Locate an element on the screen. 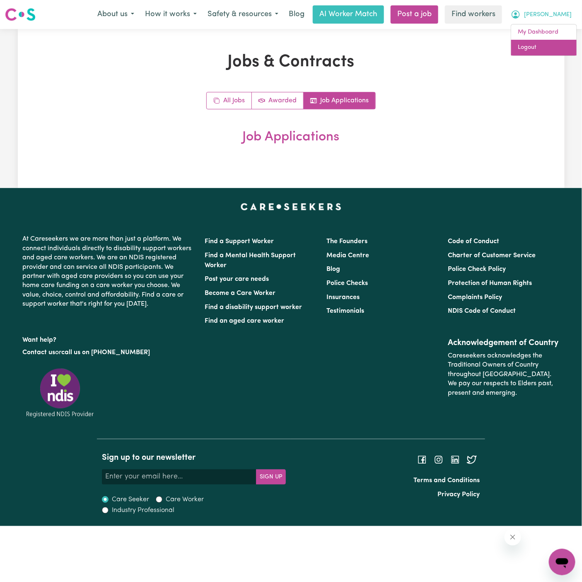  a: Follow Careseekers on Facebook is located at coordinates (422, 460).